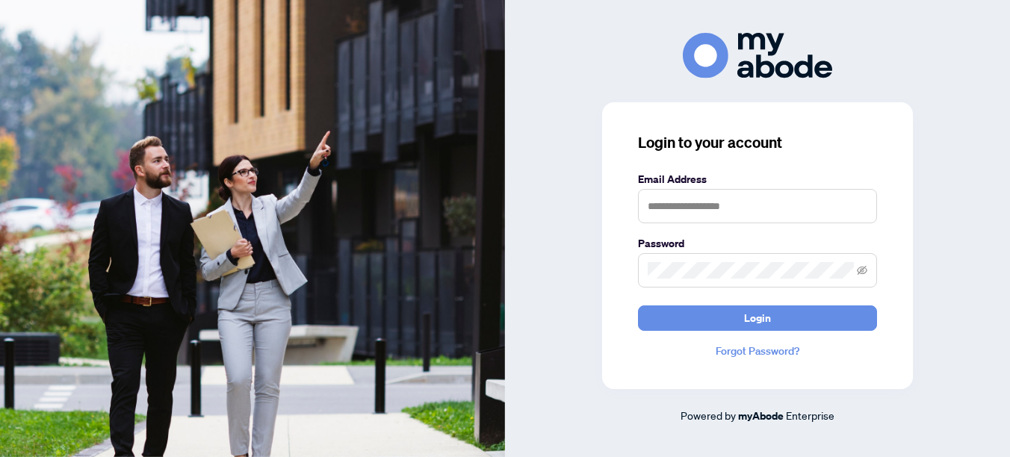 This screenshot has height=457, width=1010. I want to click on span: Powered by, so click(708, 415).